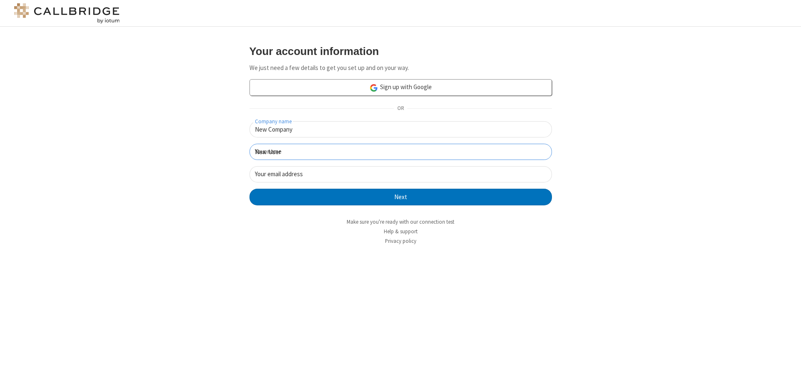 This screenshot has width=801, height=372. What do you see at coordinates (400, 68) in the screenshot?
I see `p: We just need a few details to get you set up and on your way.` at bounding box center [400, 68].